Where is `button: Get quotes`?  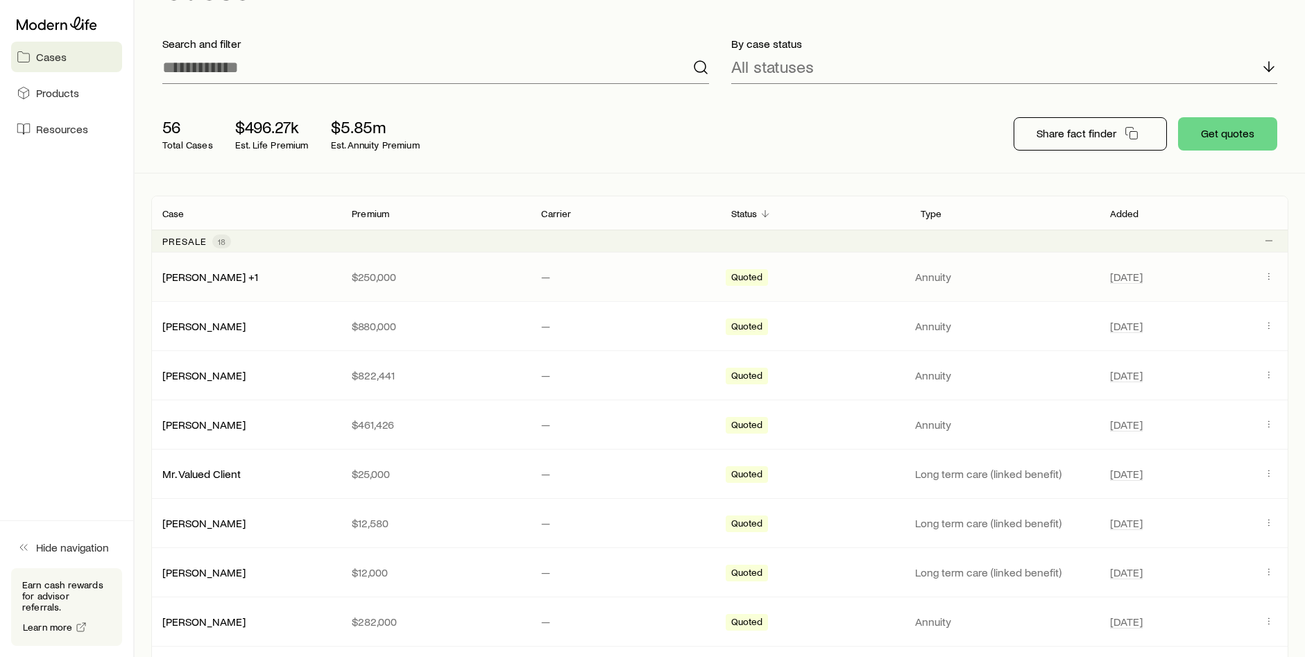
button: Get quotes is located at coordinates (1227, 134).